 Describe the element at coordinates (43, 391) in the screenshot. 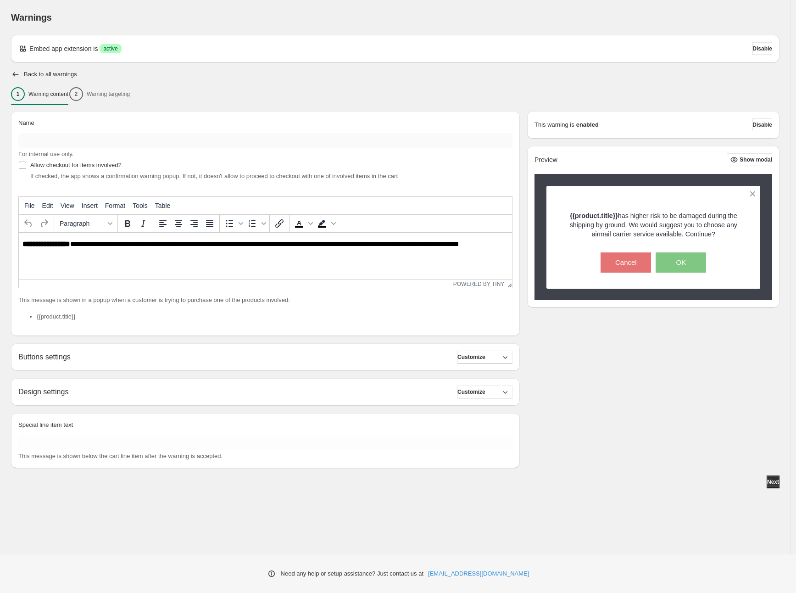

I see `h2: Design settings` at that location.